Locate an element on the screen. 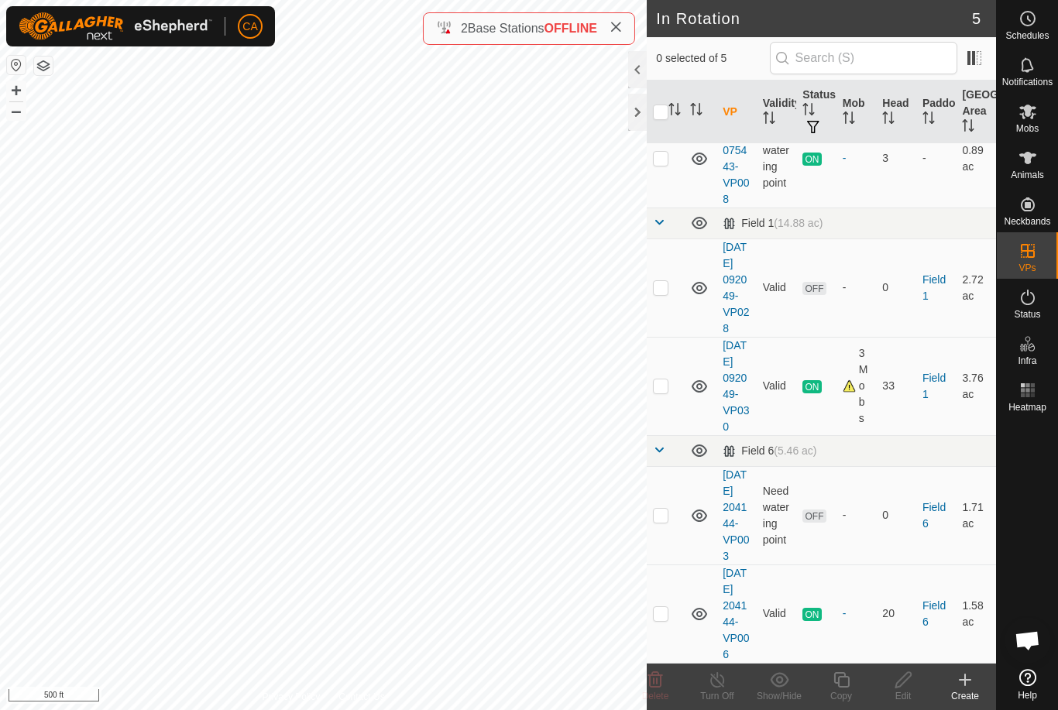 The image size is (1058, 710). button: Reset Map is located at coordinates (16, 65).